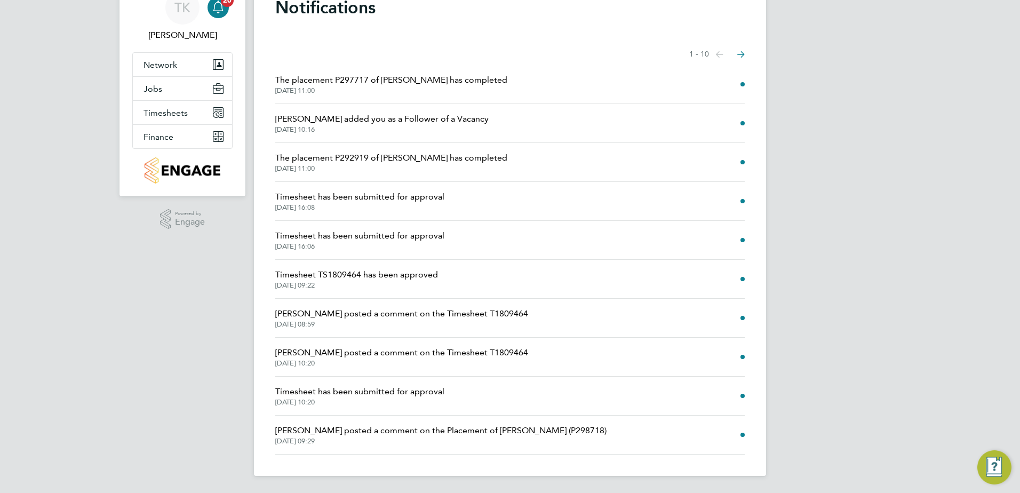  What do you see at coordinates (160, 65) in the screenshot?
I see `span: Network` at bounding box center [160, 65].